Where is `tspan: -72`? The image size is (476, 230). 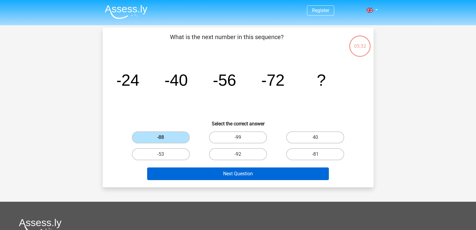
tspan: -72 is located at coordinates (273, 80).